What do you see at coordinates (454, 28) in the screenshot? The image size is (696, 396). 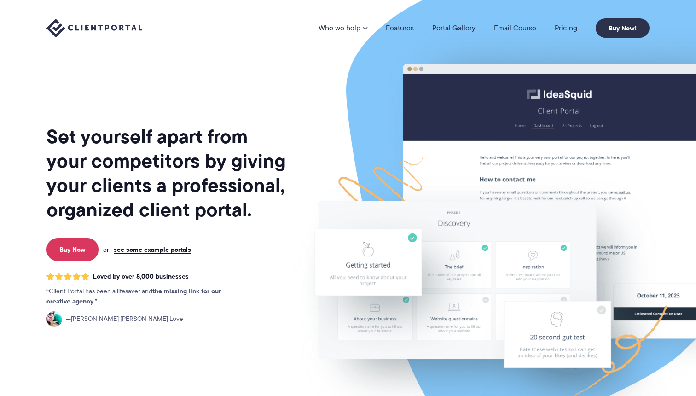 I see `a: Portal Gallery` at bounding box center [454, 28].